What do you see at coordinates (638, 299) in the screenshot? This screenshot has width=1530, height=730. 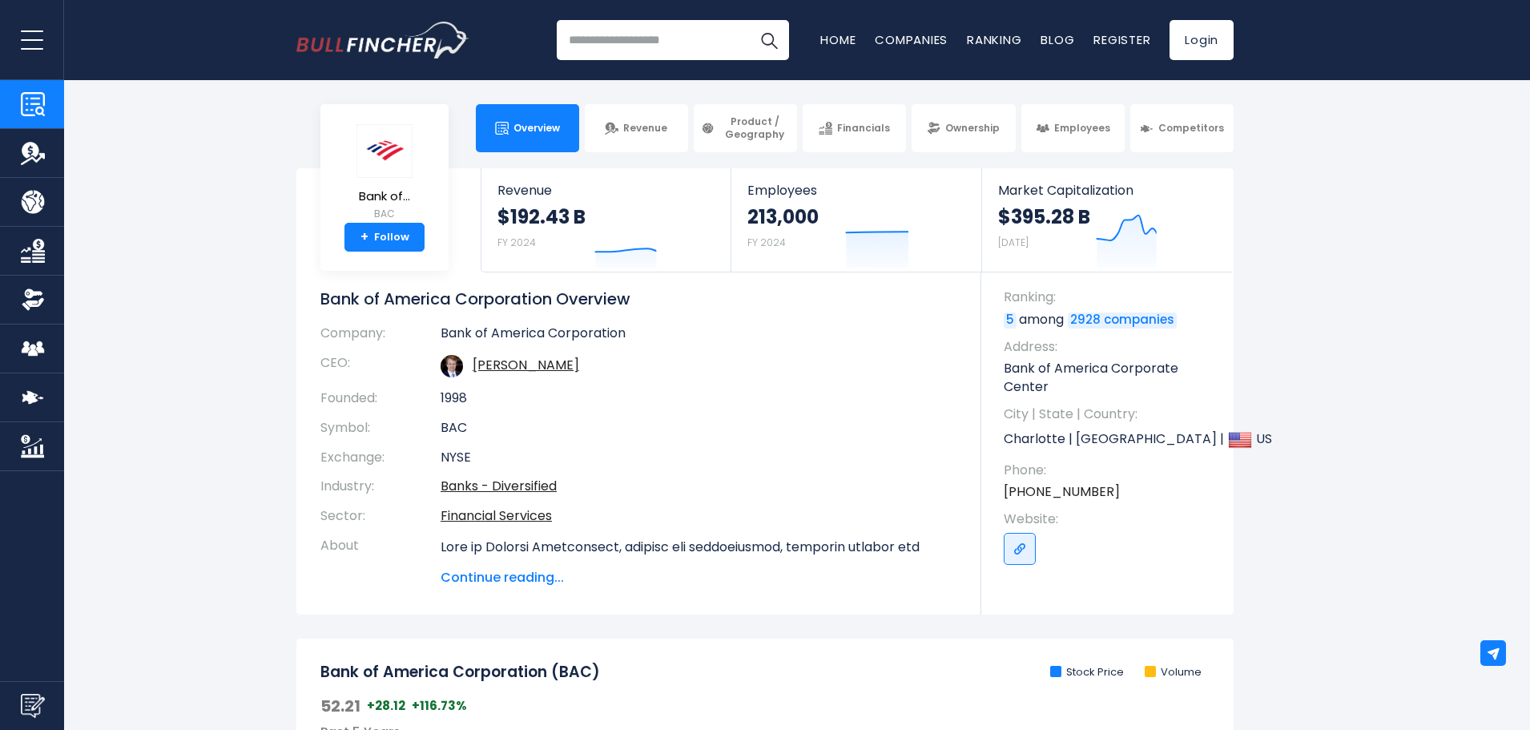 I see `h1: Bank of America Corporation Overview` at bounding box center [638, 299].